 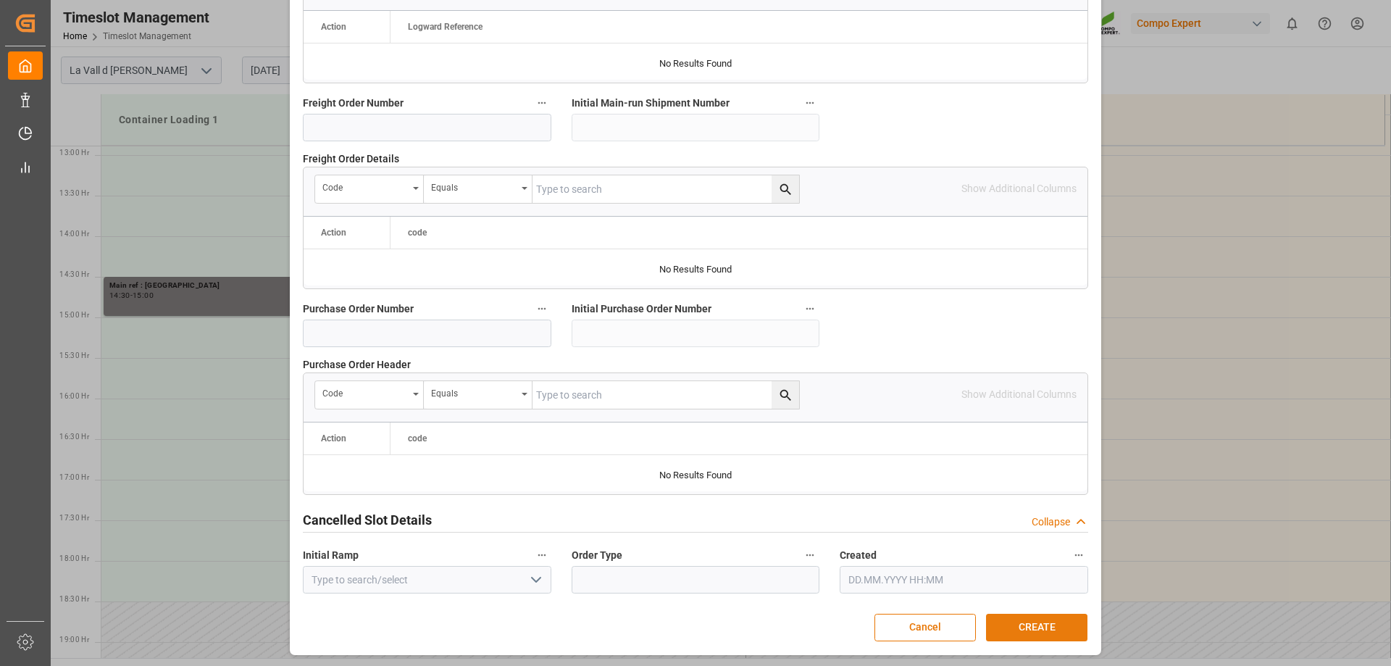 What do you see at coordinates (964, 580) in the screenshot?
I see `input: DD.MM.YYYY HH:MM` at bounding box center [964, 580].